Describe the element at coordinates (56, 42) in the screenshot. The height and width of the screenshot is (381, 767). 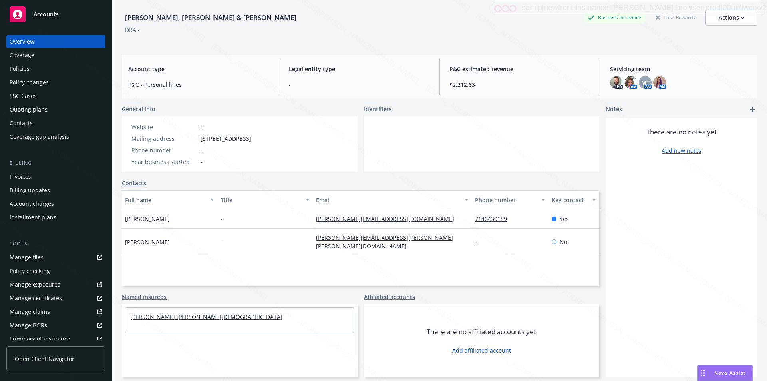
I see `a: Overview` at that location.